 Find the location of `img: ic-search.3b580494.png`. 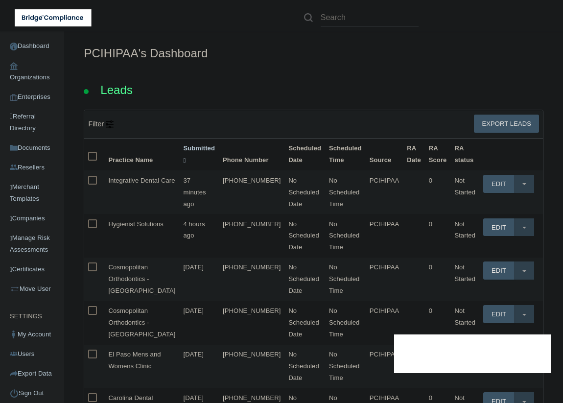

img: ic-search.3b580494.png is located at coordinates (308, 18).